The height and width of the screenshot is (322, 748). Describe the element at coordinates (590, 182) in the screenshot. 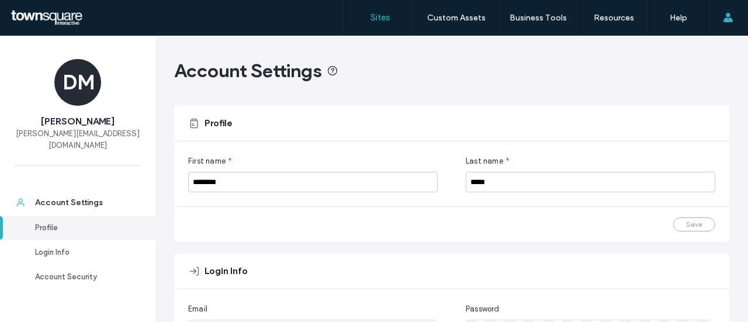

I see `input: Last name` at that location.